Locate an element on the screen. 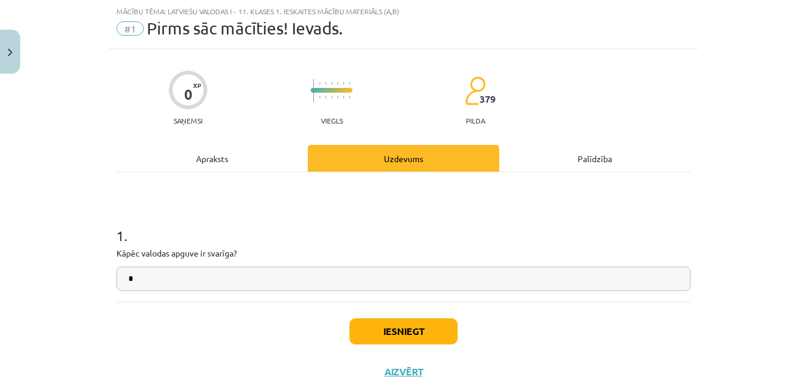  div: Apraksts is located at coordinates (212, 158).